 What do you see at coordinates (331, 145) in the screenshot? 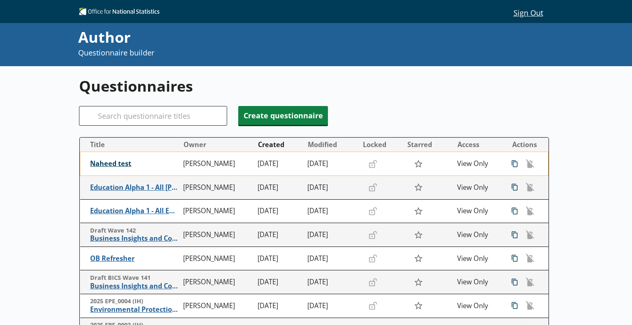
I see `button: Modified` at bounding box center [331, 145].